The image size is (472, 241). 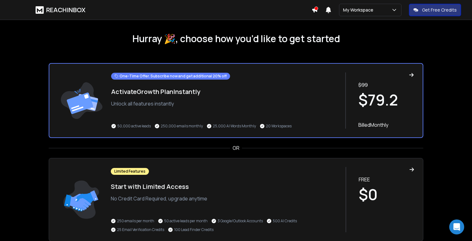 I want to click on p: 50,000 active leads, so click(x=134, y=126).